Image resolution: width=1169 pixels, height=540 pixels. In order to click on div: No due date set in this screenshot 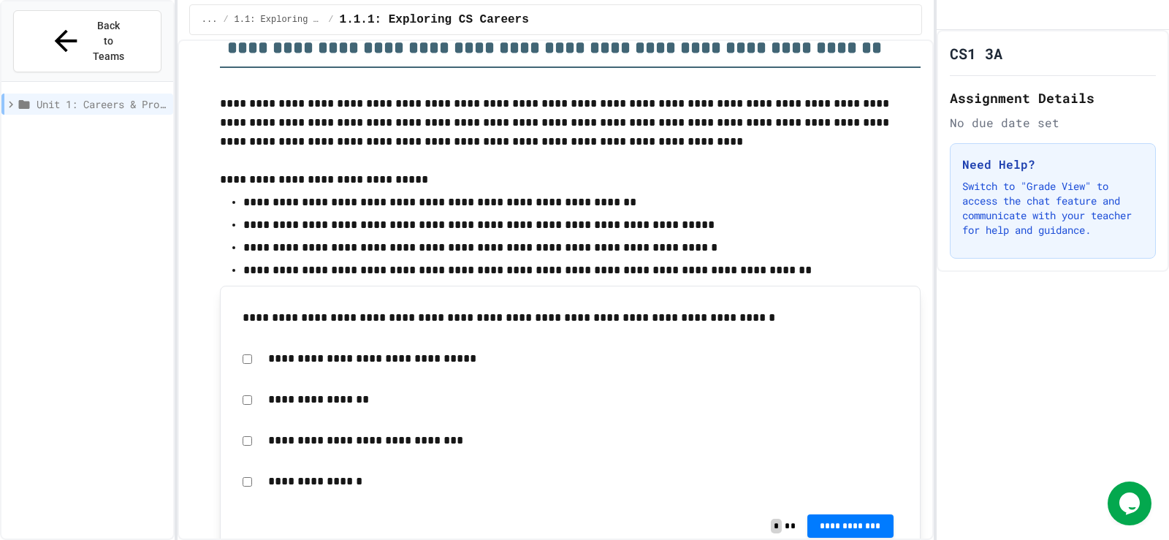, I will do `click(1053, 123)`.